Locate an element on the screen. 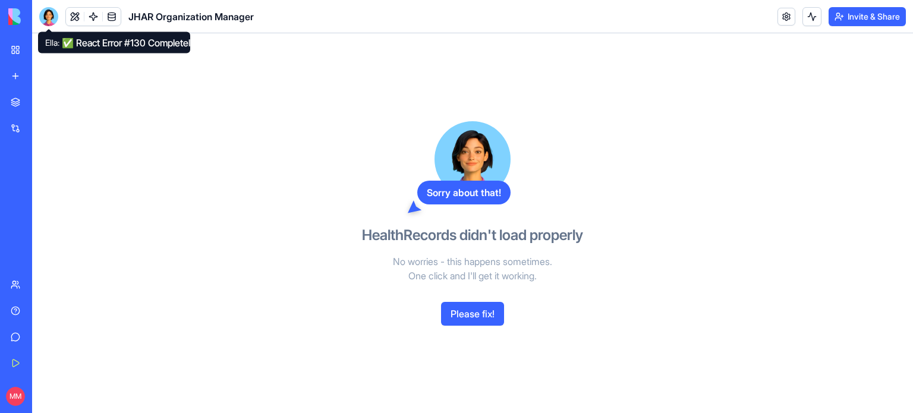  div: Sorry about that! is located at coordinates (464, 193).